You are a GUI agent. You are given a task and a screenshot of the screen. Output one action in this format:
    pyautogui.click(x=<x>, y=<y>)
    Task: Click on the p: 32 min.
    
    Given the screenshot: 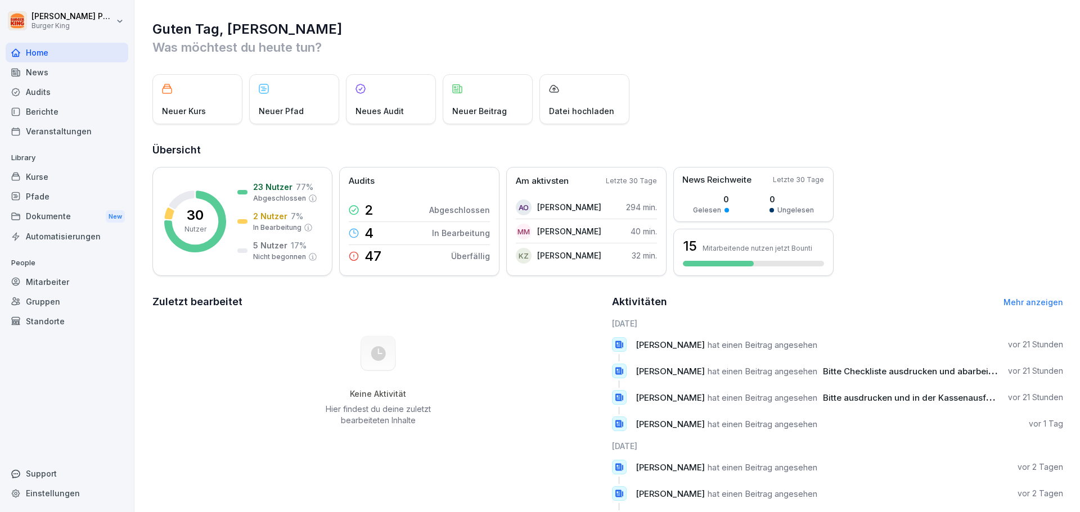 What is the action you would take?
    pyautogui.click(x=644, y=255)
    